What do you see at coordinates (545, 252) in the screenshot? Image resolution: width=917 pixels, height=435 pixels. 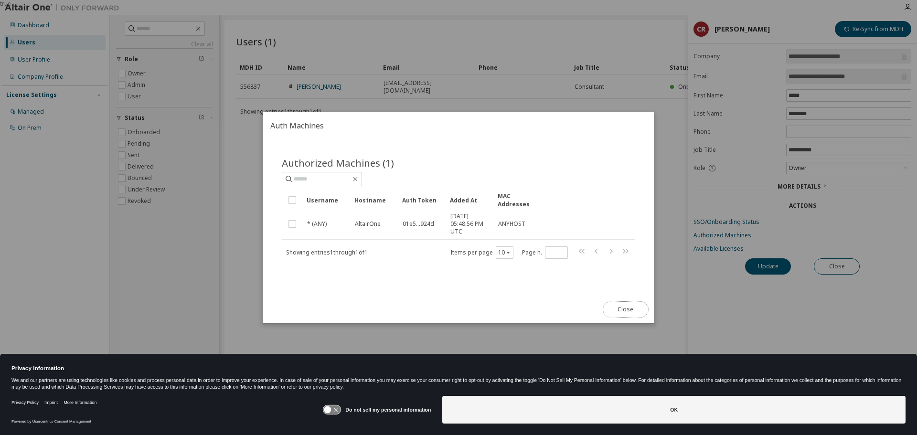 I see `span: Page n.` at bounding box center [545, 252].